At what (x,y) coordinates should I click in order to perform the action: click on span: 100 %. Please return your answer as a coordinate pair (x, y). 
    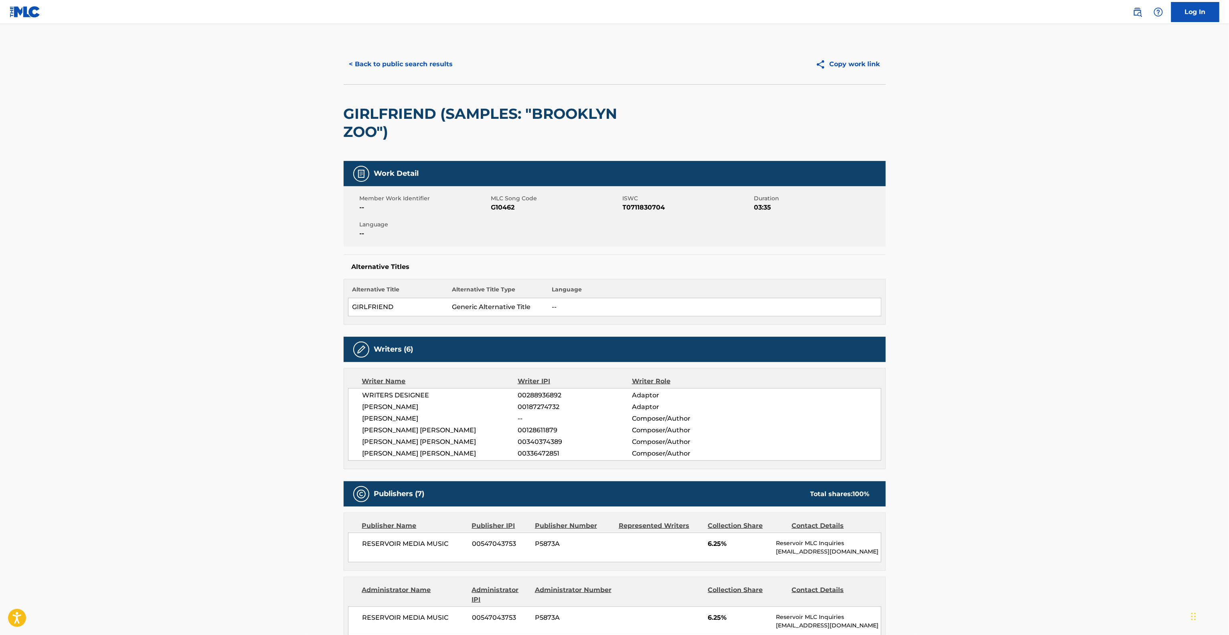
    Looking at the image, I should click on (862, 493).